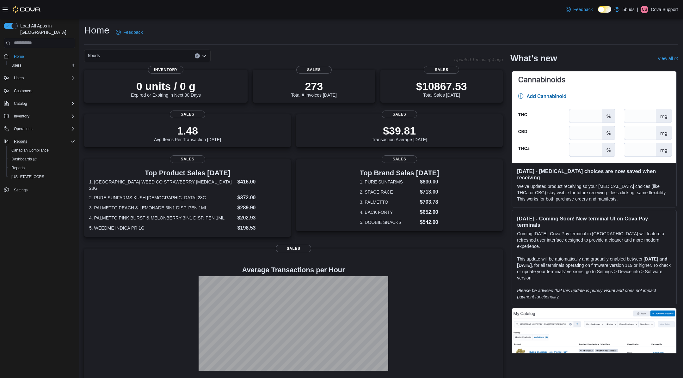 Image resolution: width=683 pixels, height=378 pixels. What do you see at coordinates (388, 202) in the screenshot?
I see `dt: 3. PALMETTO` at bounding box center [388, 202].